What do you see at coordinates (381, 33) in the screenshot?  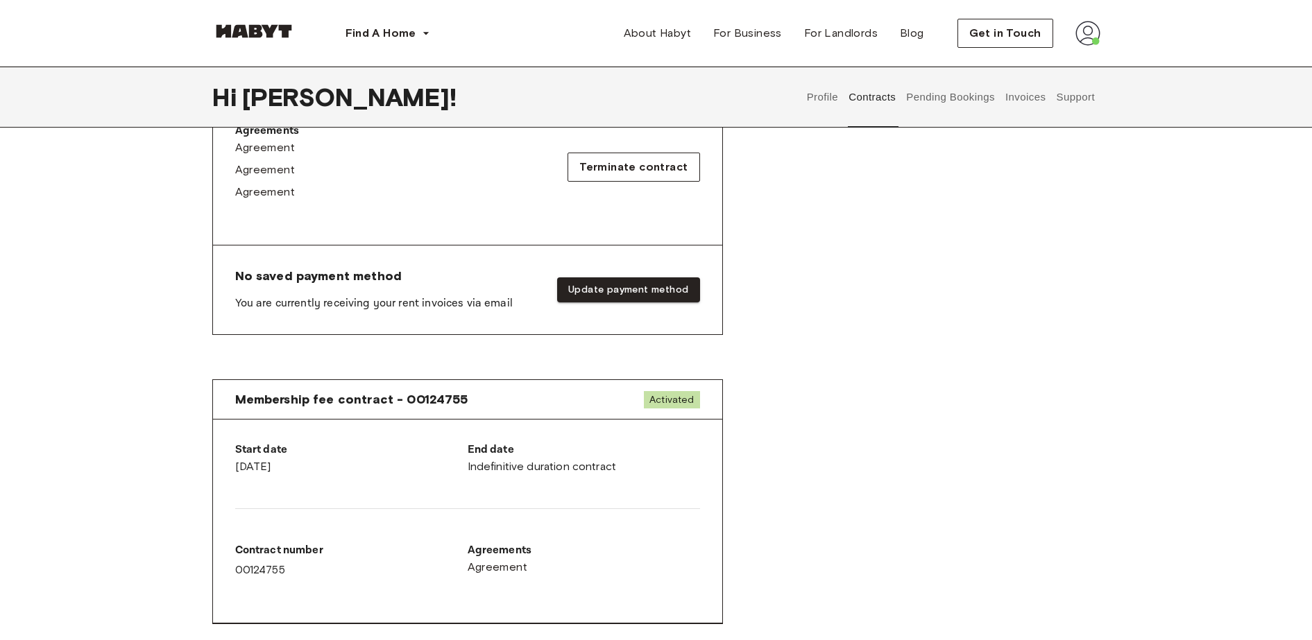 I see `span: Find A Home` at bounding box center [381, 33].